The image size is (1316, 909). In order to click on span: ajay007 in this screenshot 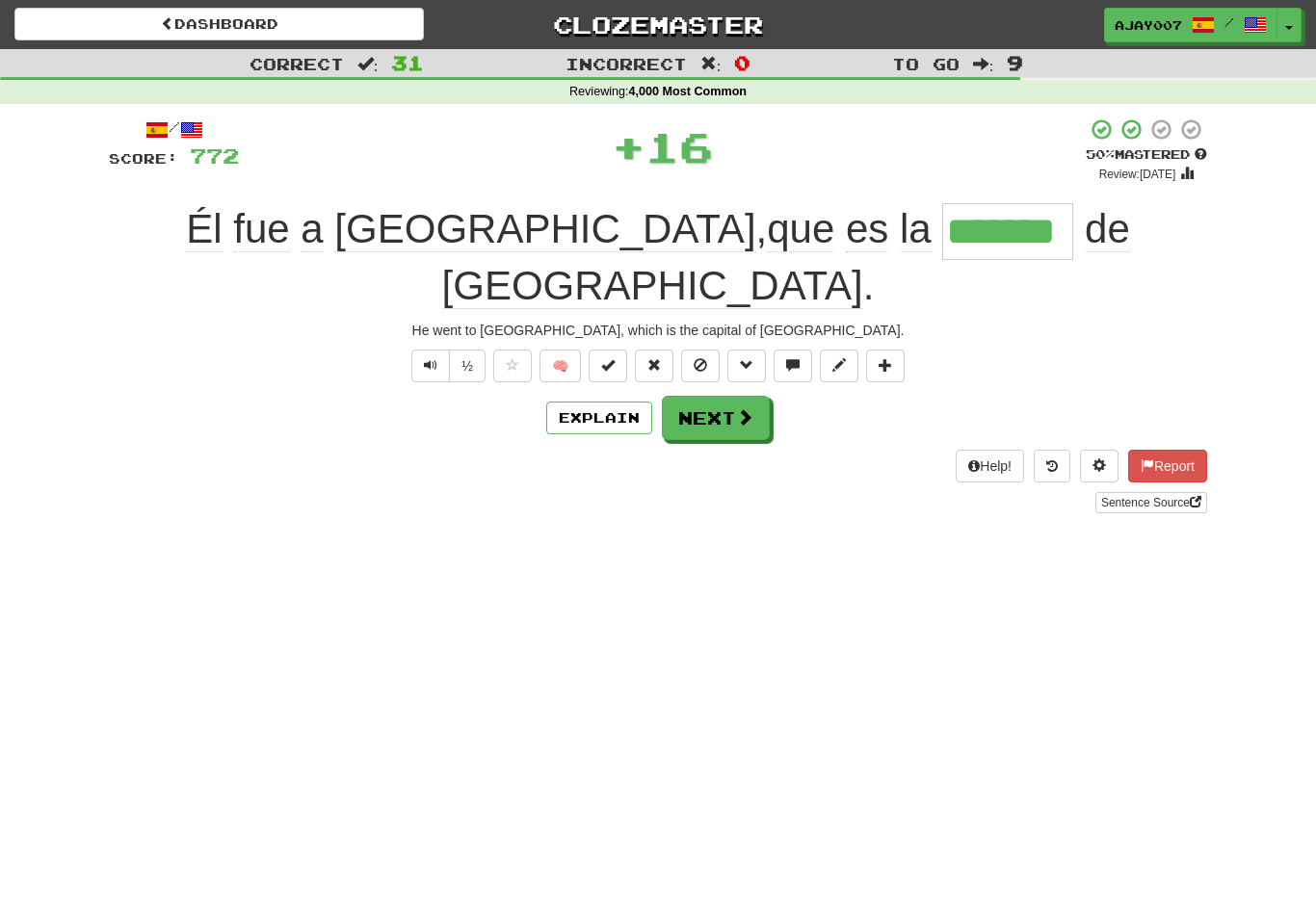, I will do `click(1148, 25)`.